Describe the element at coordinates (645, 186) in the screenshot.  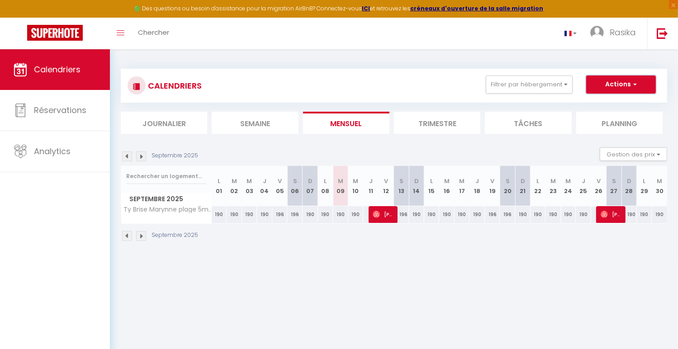
I see `th: 29` at that location.